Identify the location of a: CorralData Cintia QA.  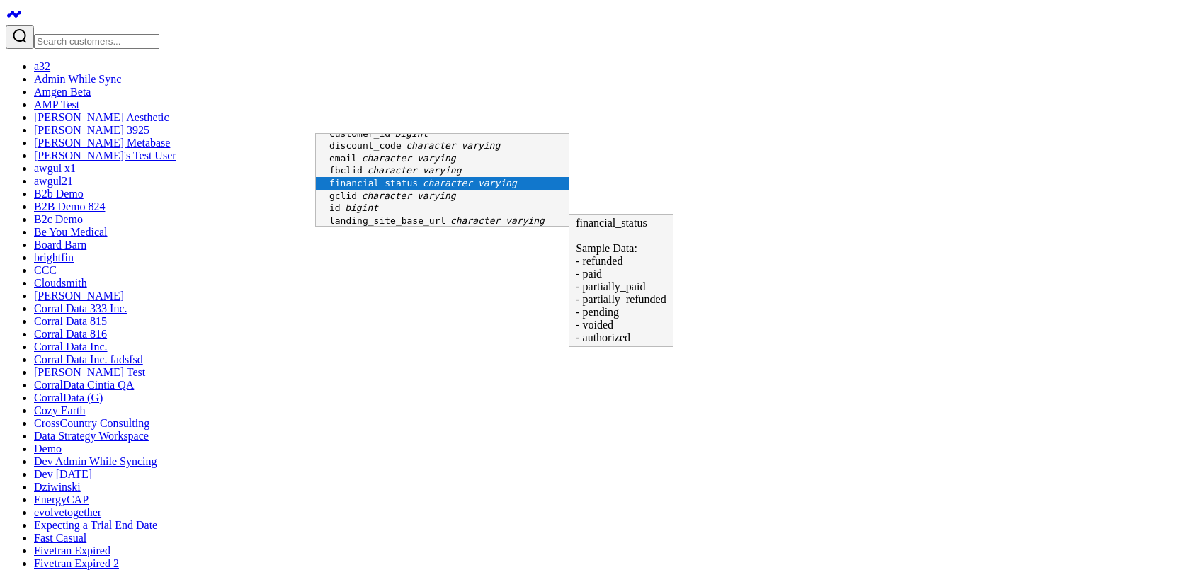
(84, 384).